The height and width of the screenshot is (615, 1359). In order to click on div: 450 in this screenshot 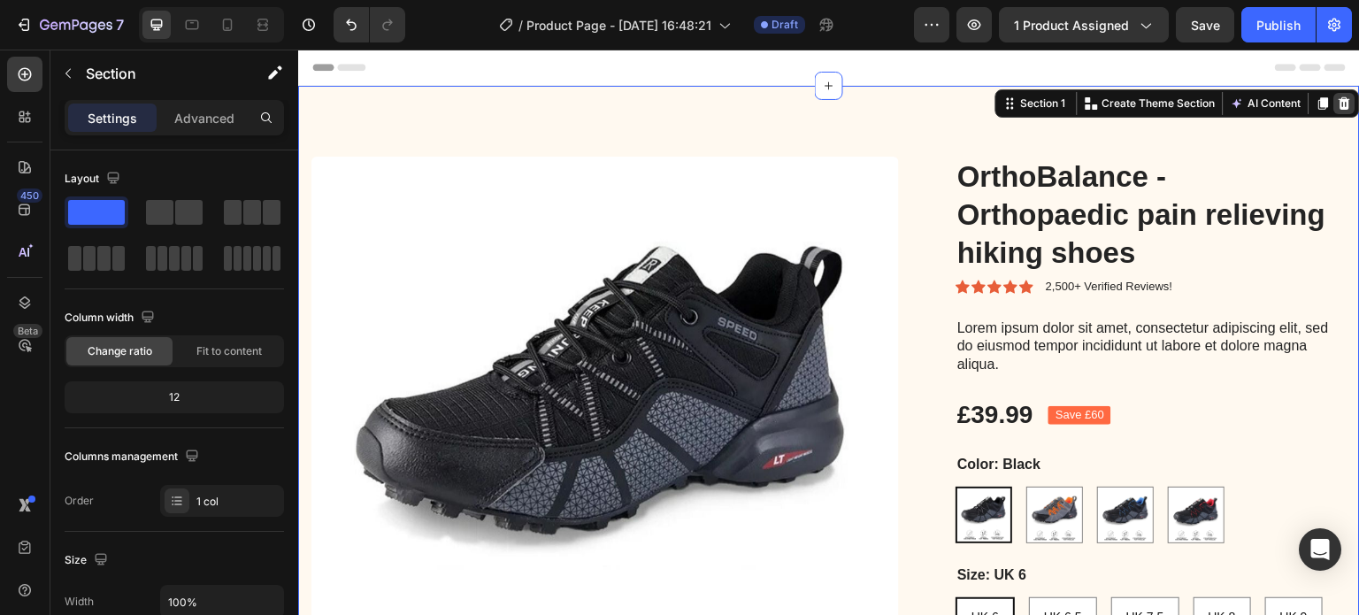, I will do `click(29, 196)`.